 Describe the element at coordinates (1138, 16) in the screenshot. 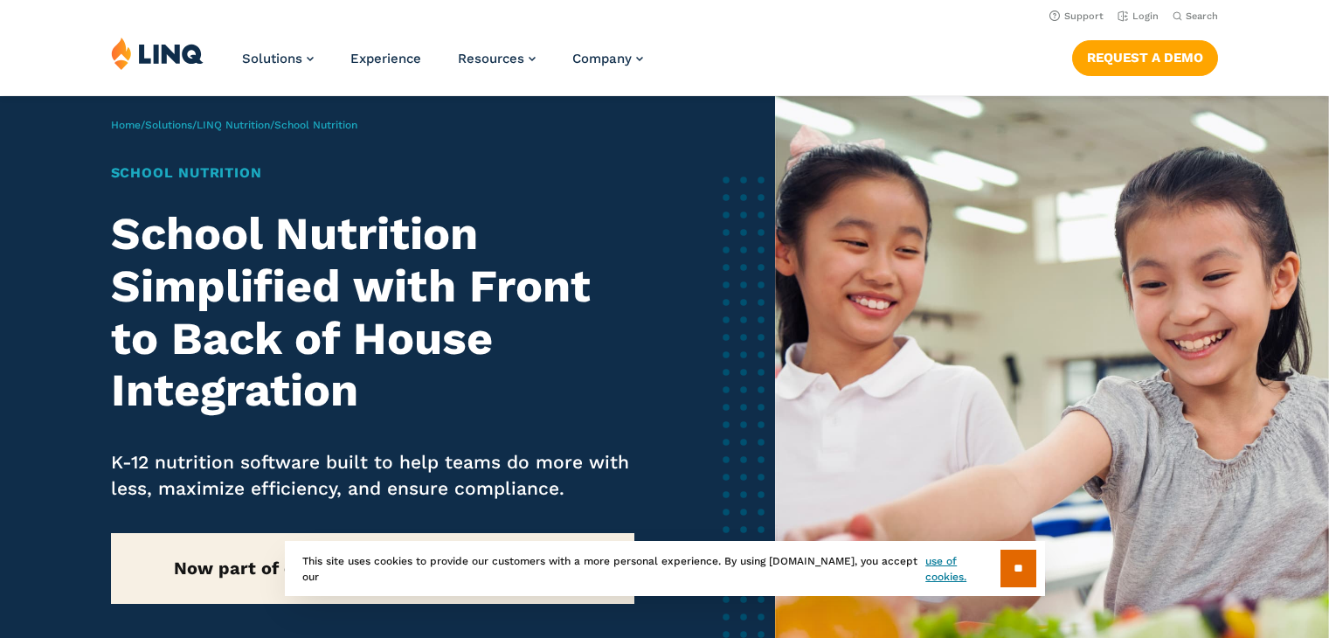

I see `a: Login` at that location.